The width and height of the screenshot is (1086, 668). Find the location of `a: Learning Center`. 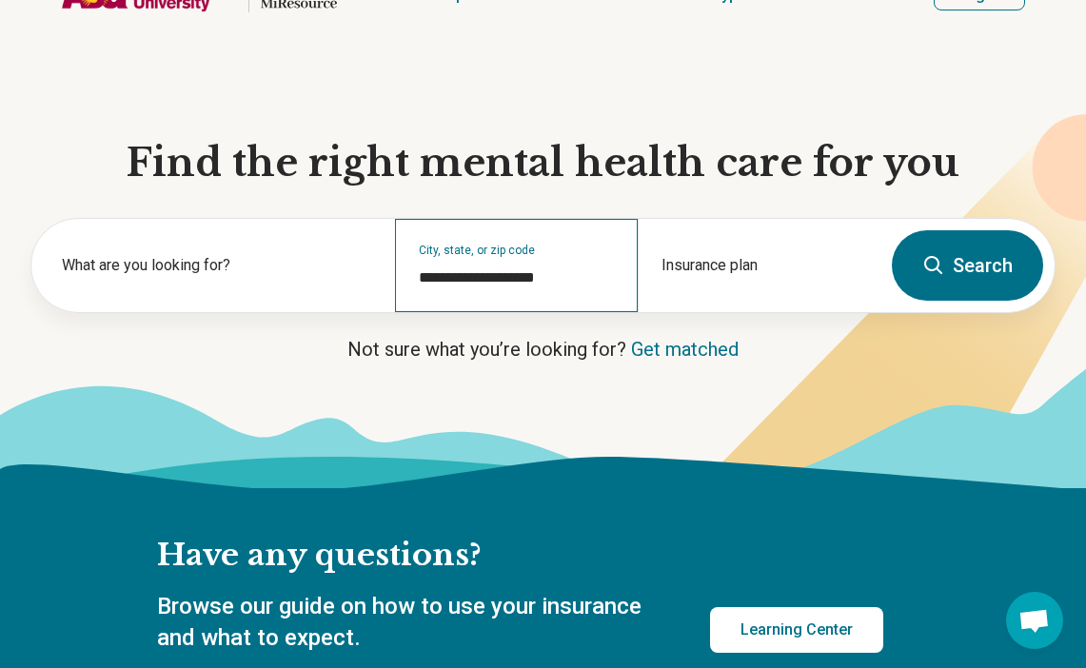

a: Learning Center is located at coordinates (797, 630).